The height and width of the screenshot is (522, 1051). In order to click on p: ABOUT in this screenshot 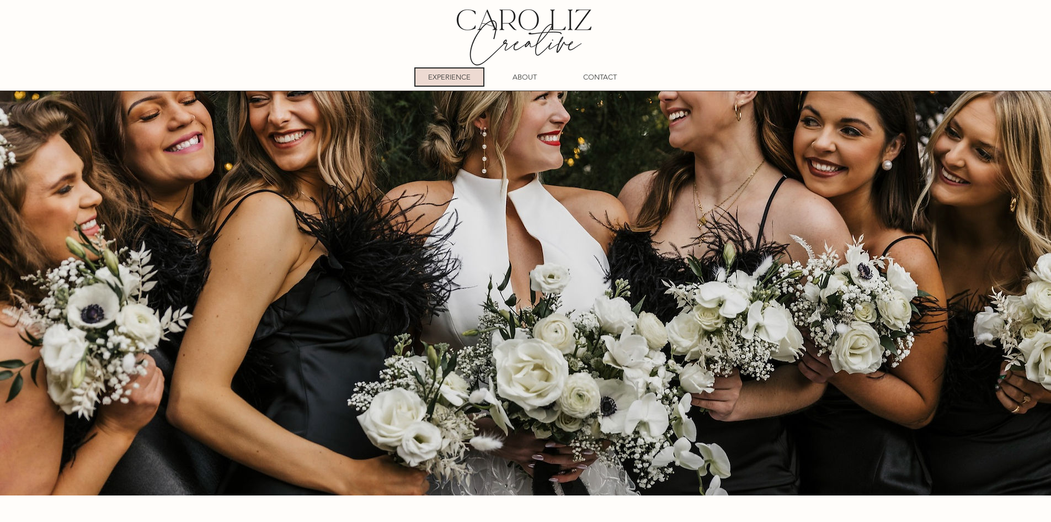, I will do `click(525, 77)`.